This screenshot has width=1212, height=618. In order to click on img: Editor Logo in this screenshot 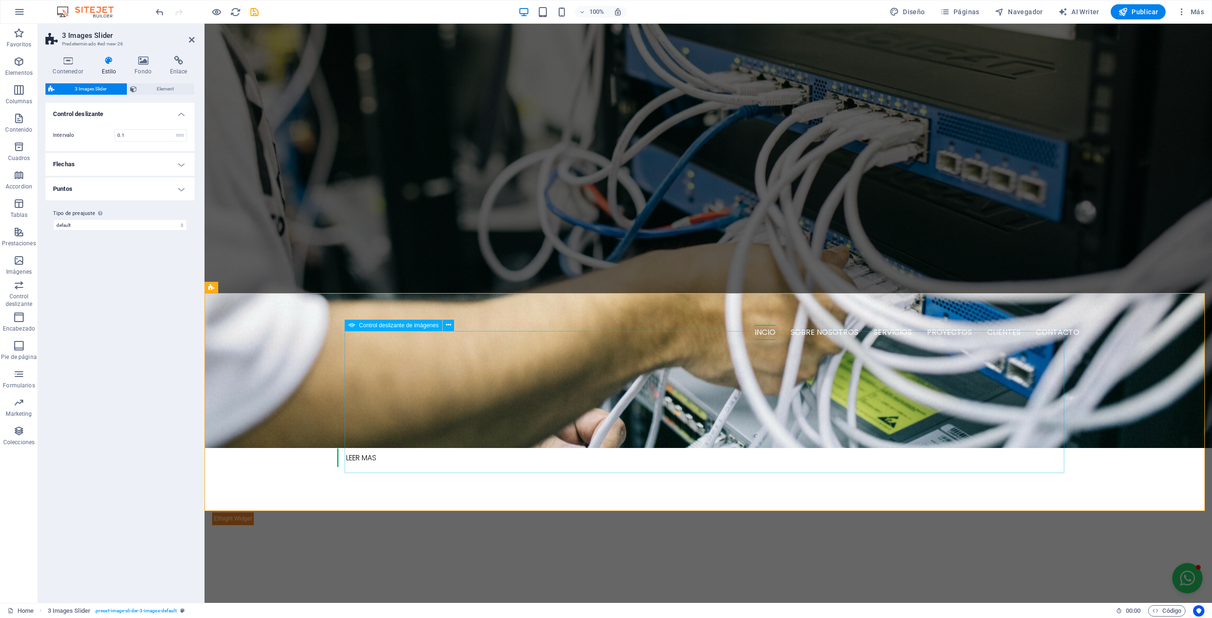, I will do `click(90, 12)`.